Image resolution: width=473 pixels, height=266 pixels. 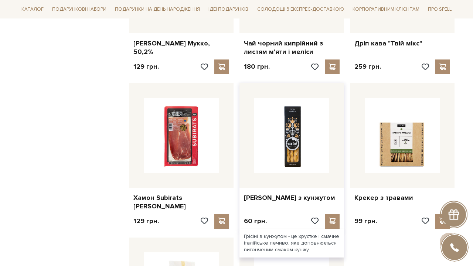 What do you see at coordinates (439, 9) in the screenshot?
I see `span: Про Spell` at bounding box center [439, 9].